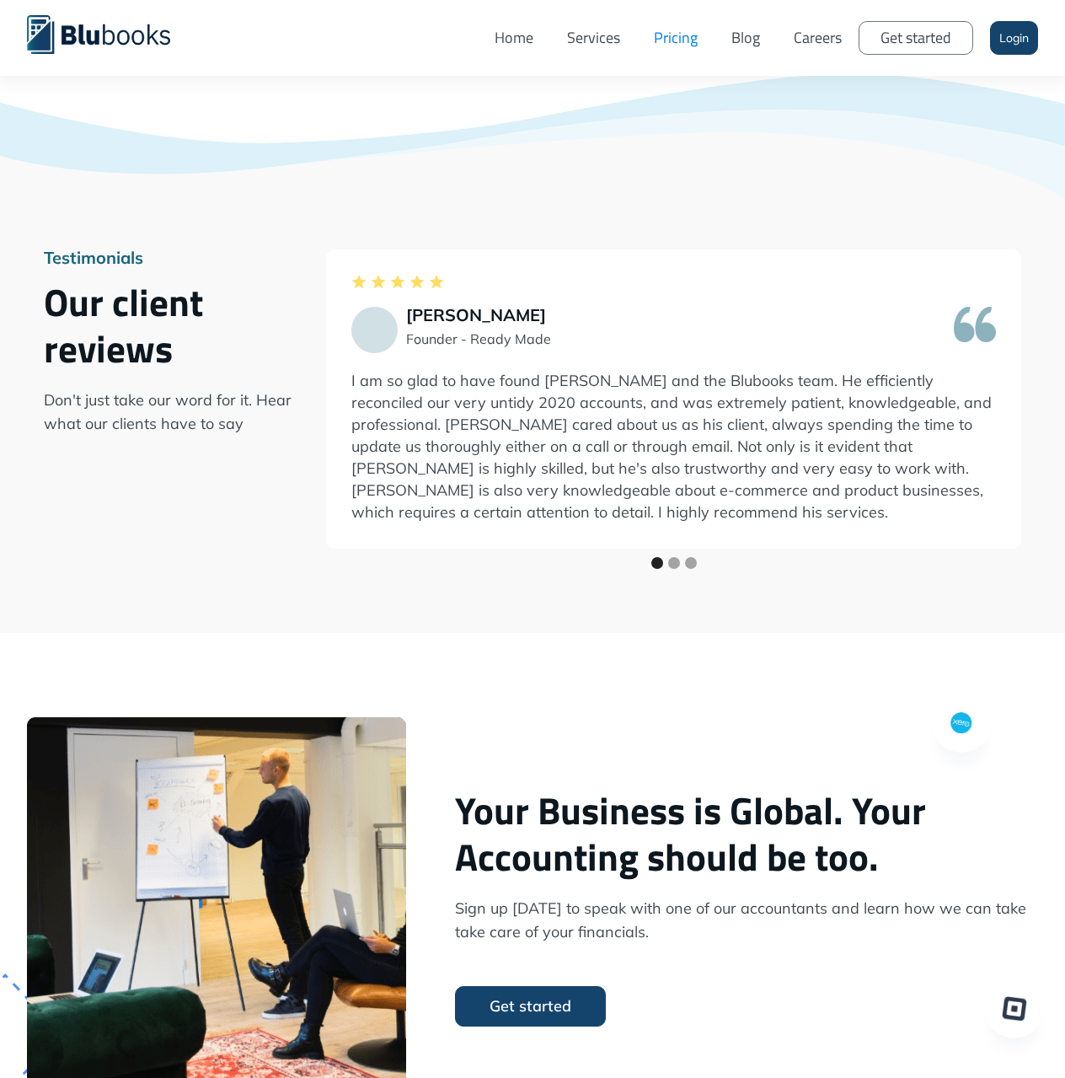 The image size is (1065, 1078). What do you see at coordinates (479, 339) in the screenshot?
I see `div: Founder - Ready Made` at bounding box center [479, 339].